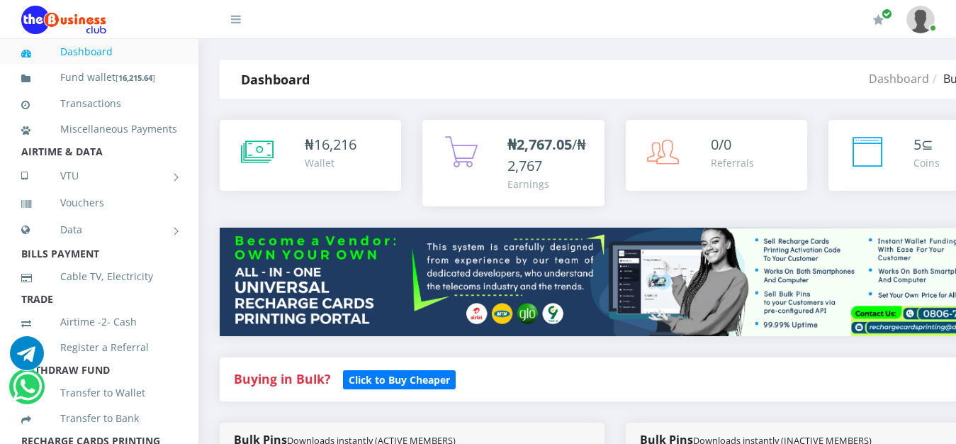  I want to click on a: Click to Buy Cheaper, so click(399, 378).